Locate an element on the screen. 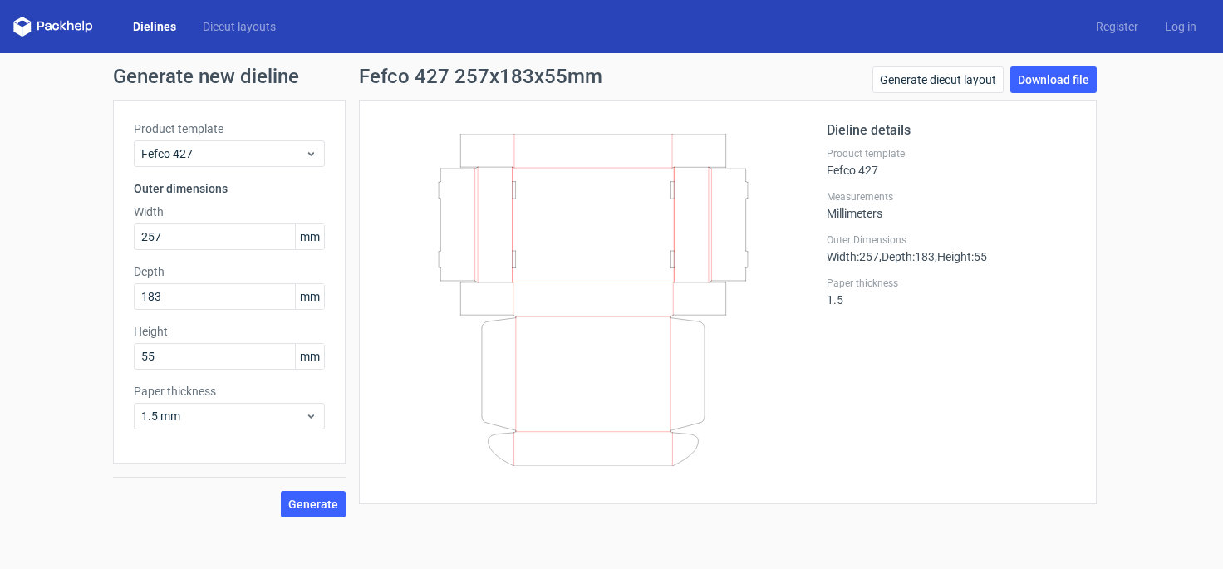 This screenshot has width=1223, height=569. a: Dielines is located at coordinates (155, 27).